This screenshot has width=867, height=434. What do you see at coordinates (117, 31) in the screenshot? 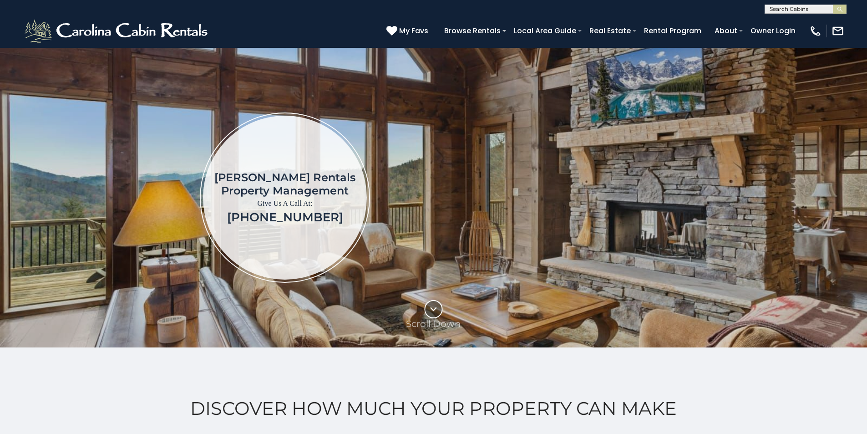
I see `img: White-1-2.png` at bounding box center [117, 31].